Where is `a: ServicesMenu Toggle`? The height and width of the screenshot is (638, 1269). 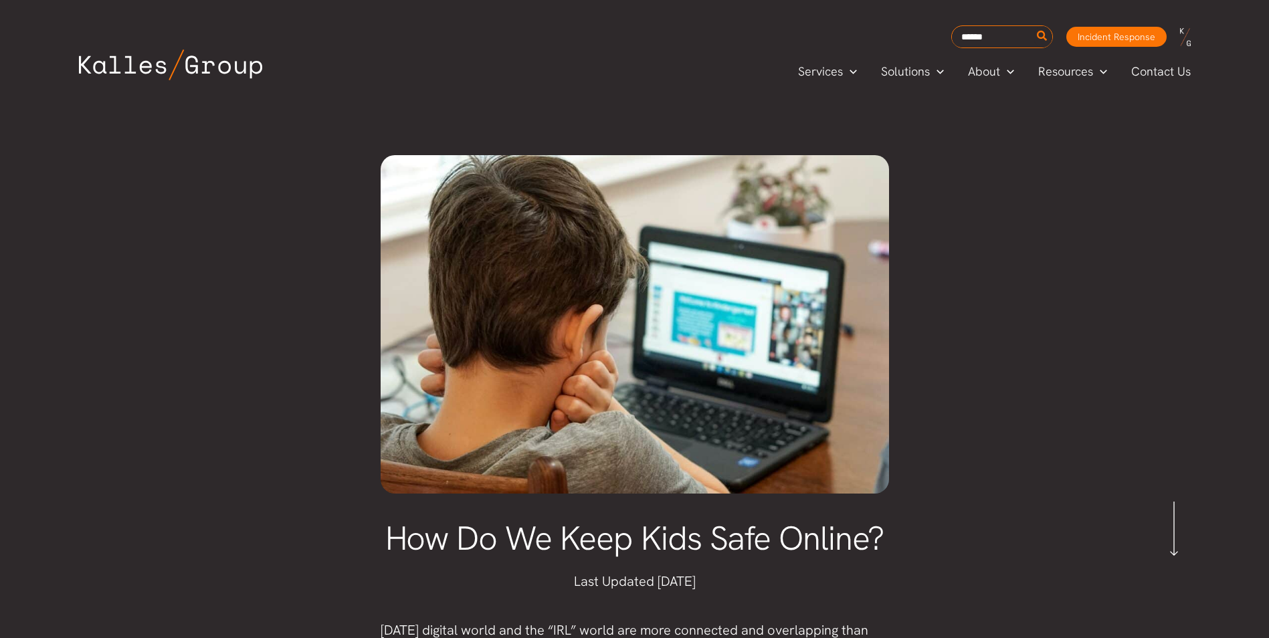
a: ServicesMenu Toggle is located at coordinates (828, 72).